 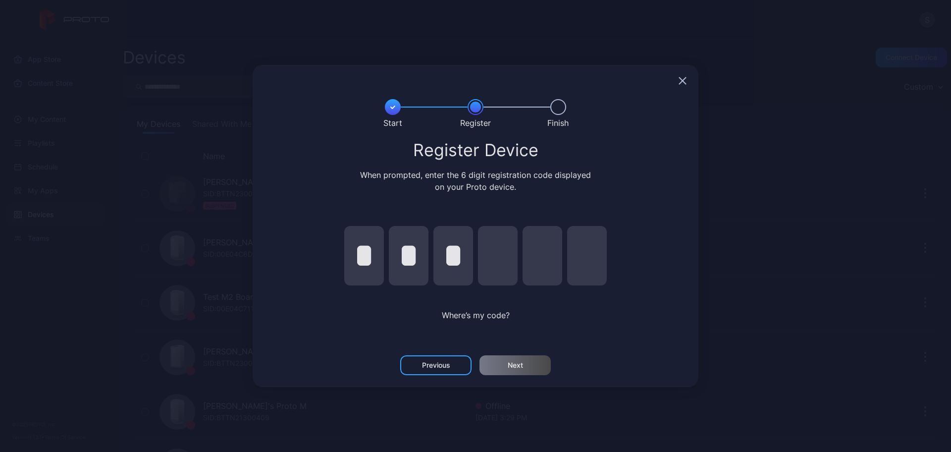 I want to click on input: pin code 2 of 6, so click(x=408, y=255).